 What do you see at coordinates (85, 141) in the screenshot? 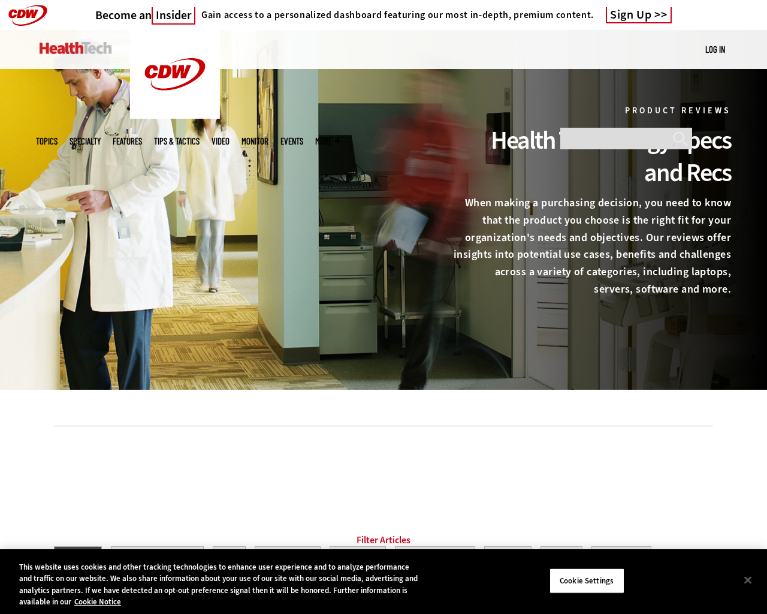
I see `span: Specialty` at bounding box center [85, 141].